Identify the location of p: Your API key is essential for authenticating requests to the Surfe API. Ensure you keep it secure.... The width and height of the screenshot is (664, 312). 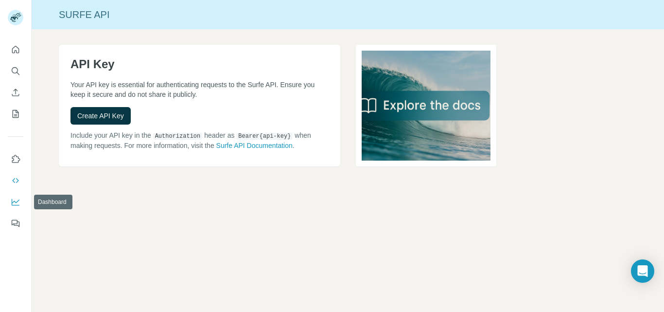
(199, 89).